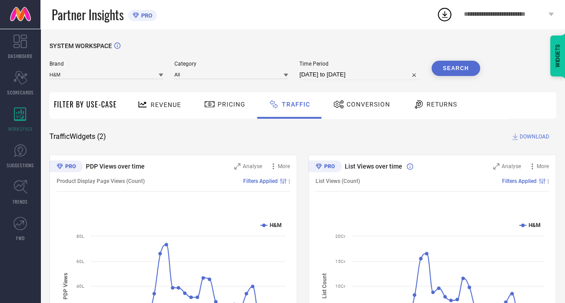 The height and width of the screenshot is (303, 565). I want to click on span: SYSTEM WORKSPACE, so click(80, 46).